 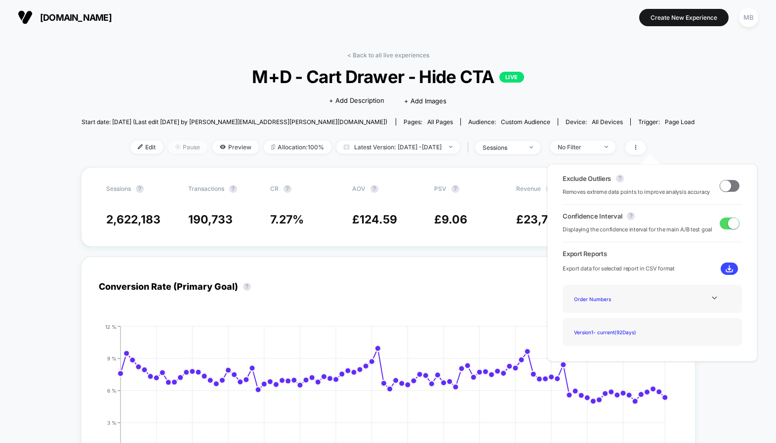 I want to click on div: Trigger:, so click(x=667, y=122).